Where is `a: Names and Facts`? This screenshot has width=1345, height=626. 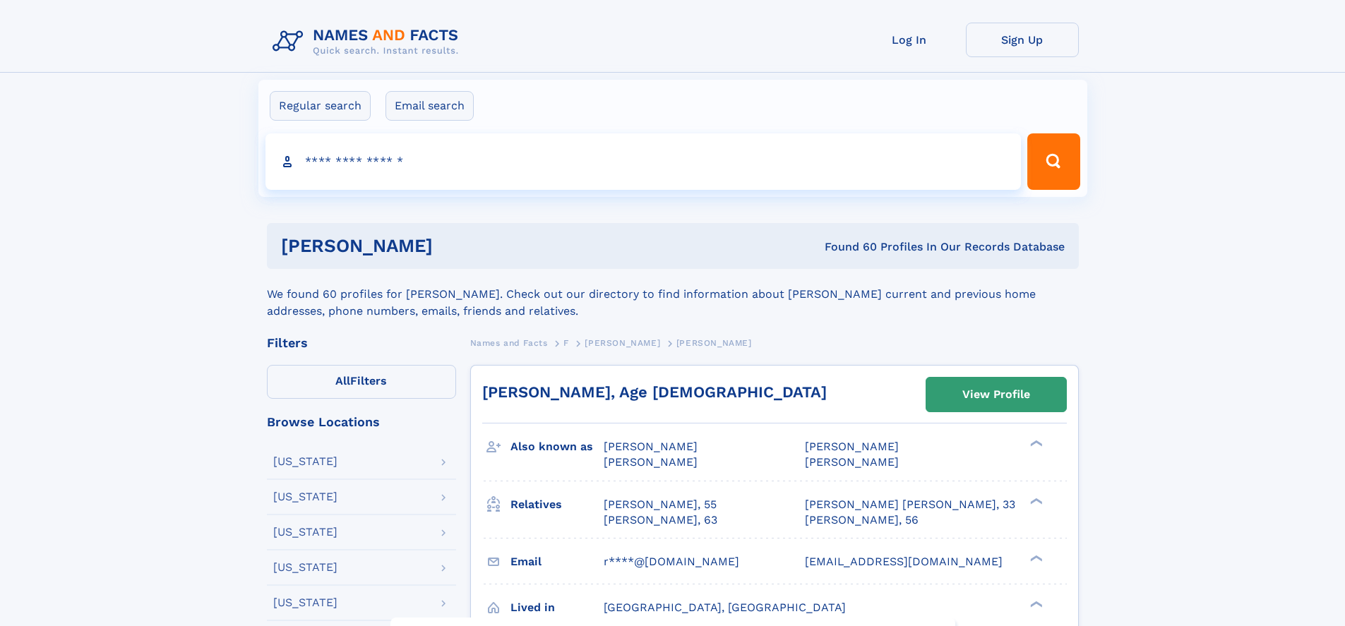
a: Names and Facts is located at coordinates (509, 342).